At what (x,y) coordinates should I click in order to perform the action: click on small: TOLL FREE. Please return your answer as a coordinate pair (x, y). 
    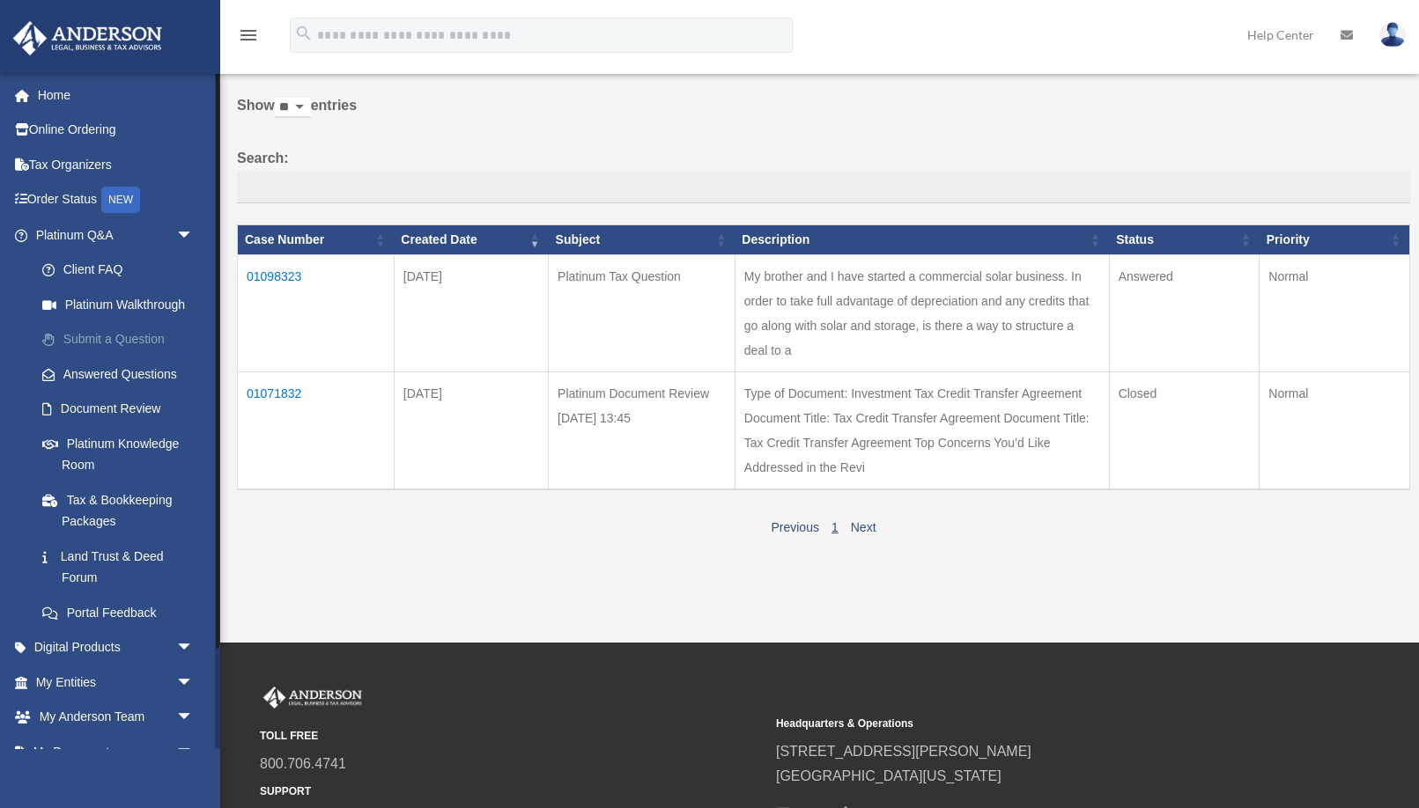
    Looking at the image, I should click on (512, 736).